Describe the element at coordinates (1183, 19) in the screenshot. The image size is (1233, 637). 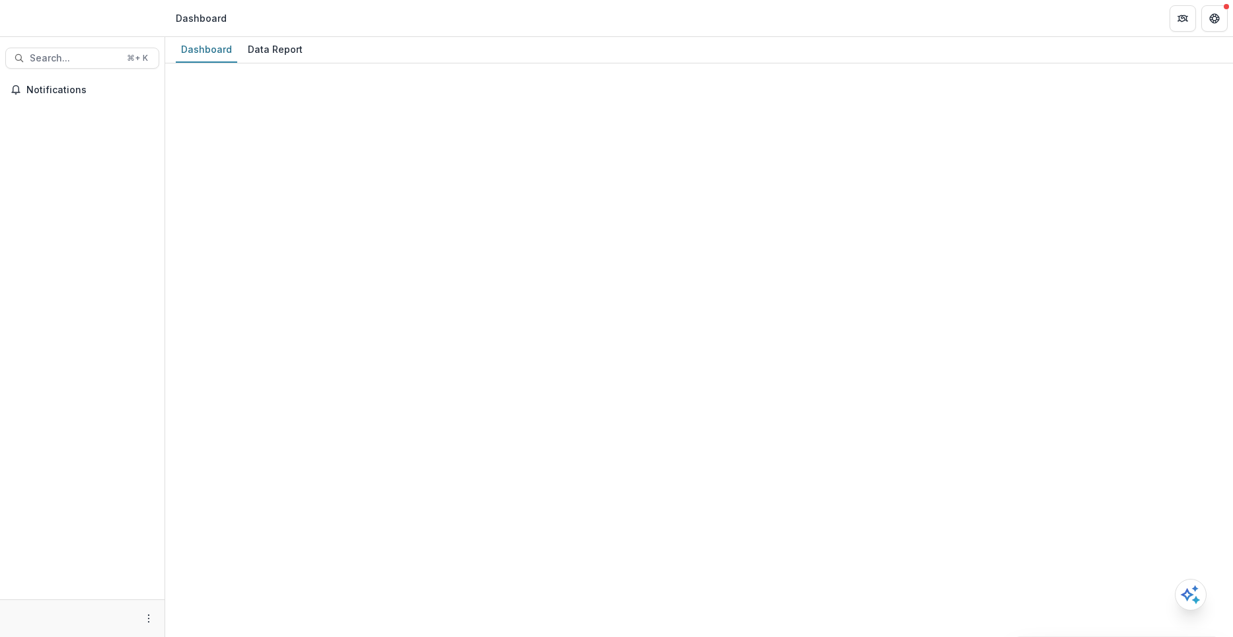
I see `button: Partners` at that location.